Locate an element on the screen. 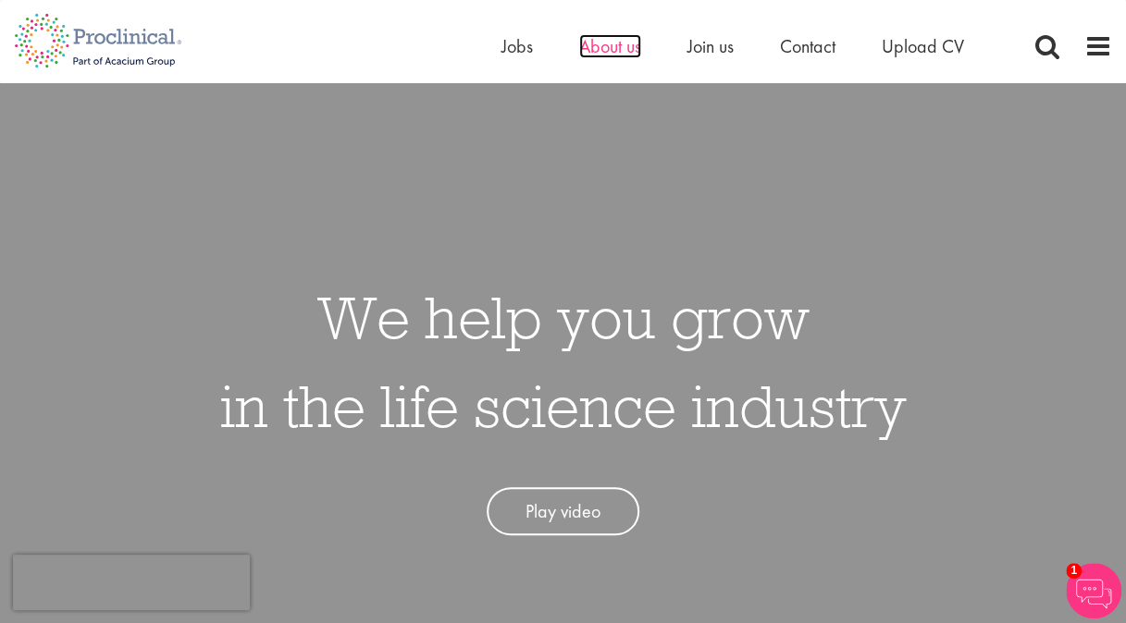  span: Jobs is located at coordinates (517, 46).